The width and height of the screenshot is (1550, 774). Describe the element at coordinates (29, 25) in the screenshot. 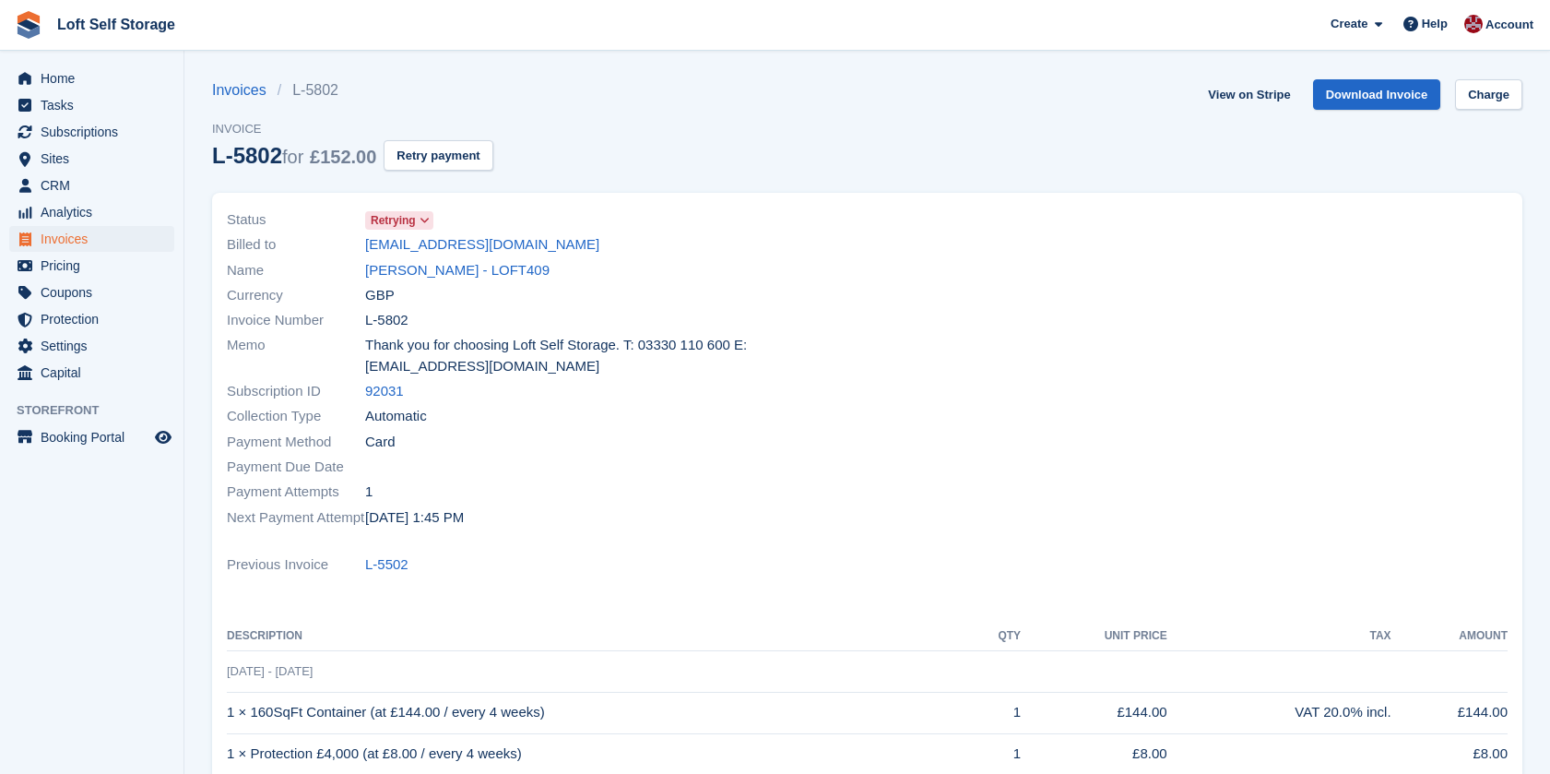

I see `img: stora-icon-8386f47178a22dfd0bd8f6a31ec36ba5ce8667c1dd55bd0f319d3a0aa187defe.svg` at that location.